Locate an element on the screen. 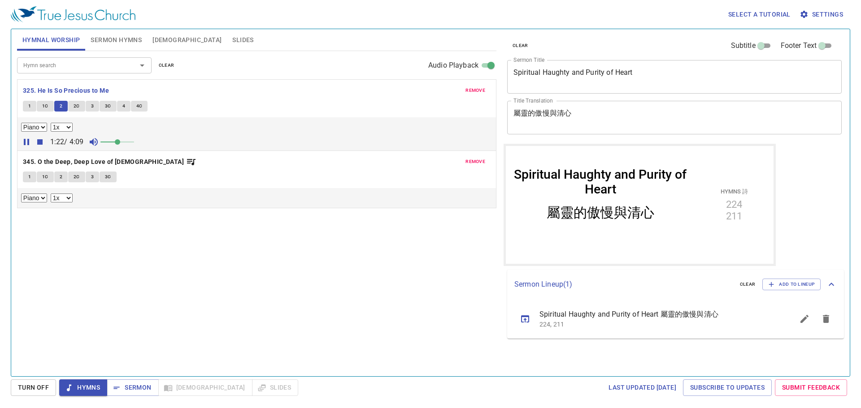  a: Subscribe to Updates is located at coordinates (727, 388).